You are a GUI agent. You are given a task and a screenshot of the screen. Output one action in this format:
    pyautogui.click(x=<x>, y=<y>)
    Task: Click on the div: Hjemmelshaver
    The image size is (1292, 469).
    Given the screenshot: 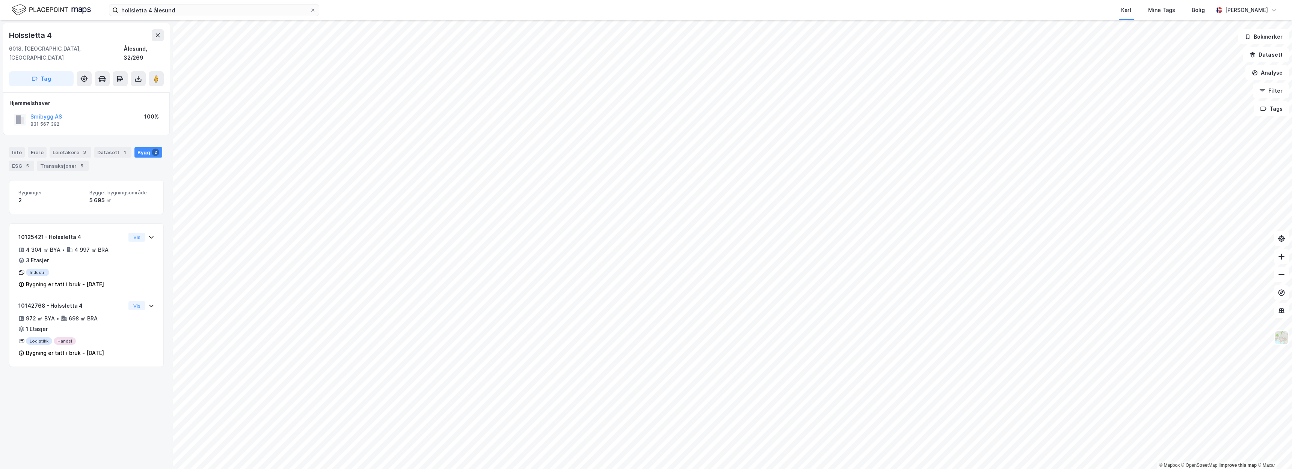 What is the action you would take?
    pyautogui.click(x=86, y=103)
    